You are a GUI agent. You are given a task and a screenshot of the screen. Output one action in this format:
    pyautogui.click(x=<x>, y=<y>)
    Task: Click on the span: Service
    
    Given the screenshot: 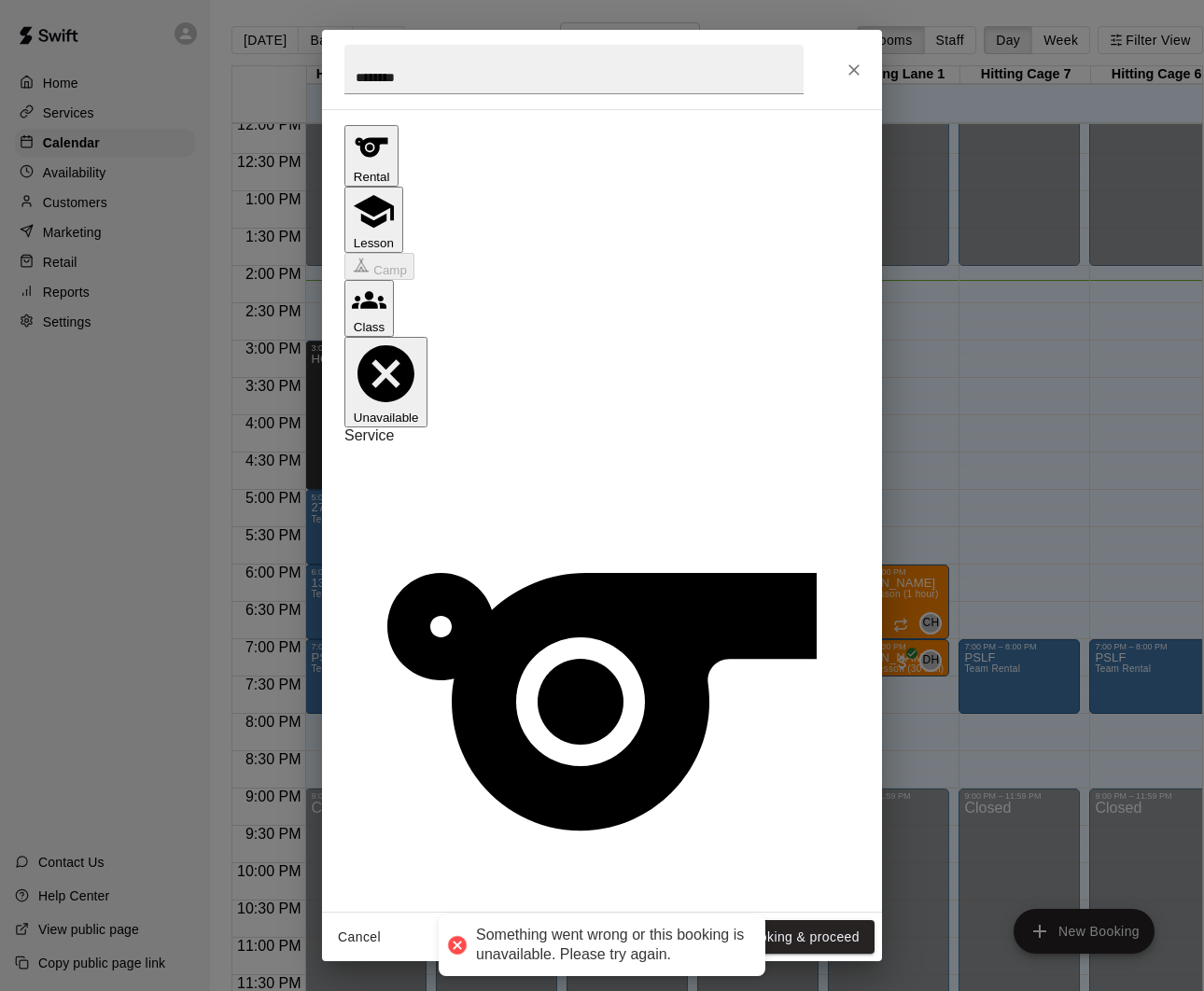 What is the action you would take?
    pyautogui.click(x=369, y=435)
    